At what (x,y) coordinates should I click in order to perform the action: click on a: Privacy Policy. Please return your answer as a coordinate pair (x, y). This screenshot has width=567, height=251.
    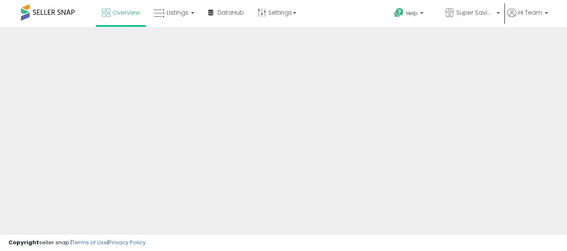
    Looking at the image, I should click on (127, 243).